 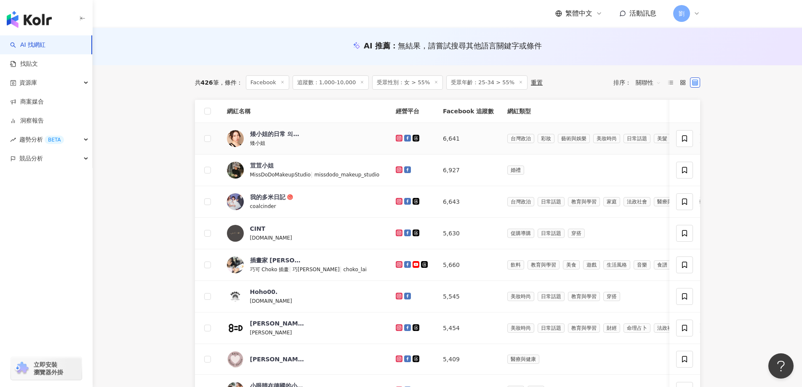 What do you see at coordinates (13, 140) in the screenshot?
I see `span: rise` at bounding box center [13, 140].